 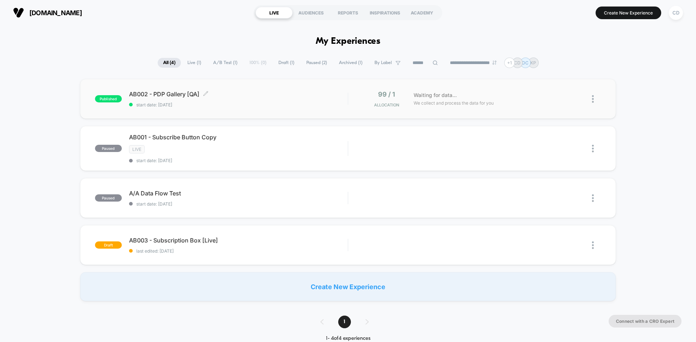 What do you see at coordinates (628, 13) in the screenshot?
I see `button: Create New Experience` at bounding box center [628, 13].